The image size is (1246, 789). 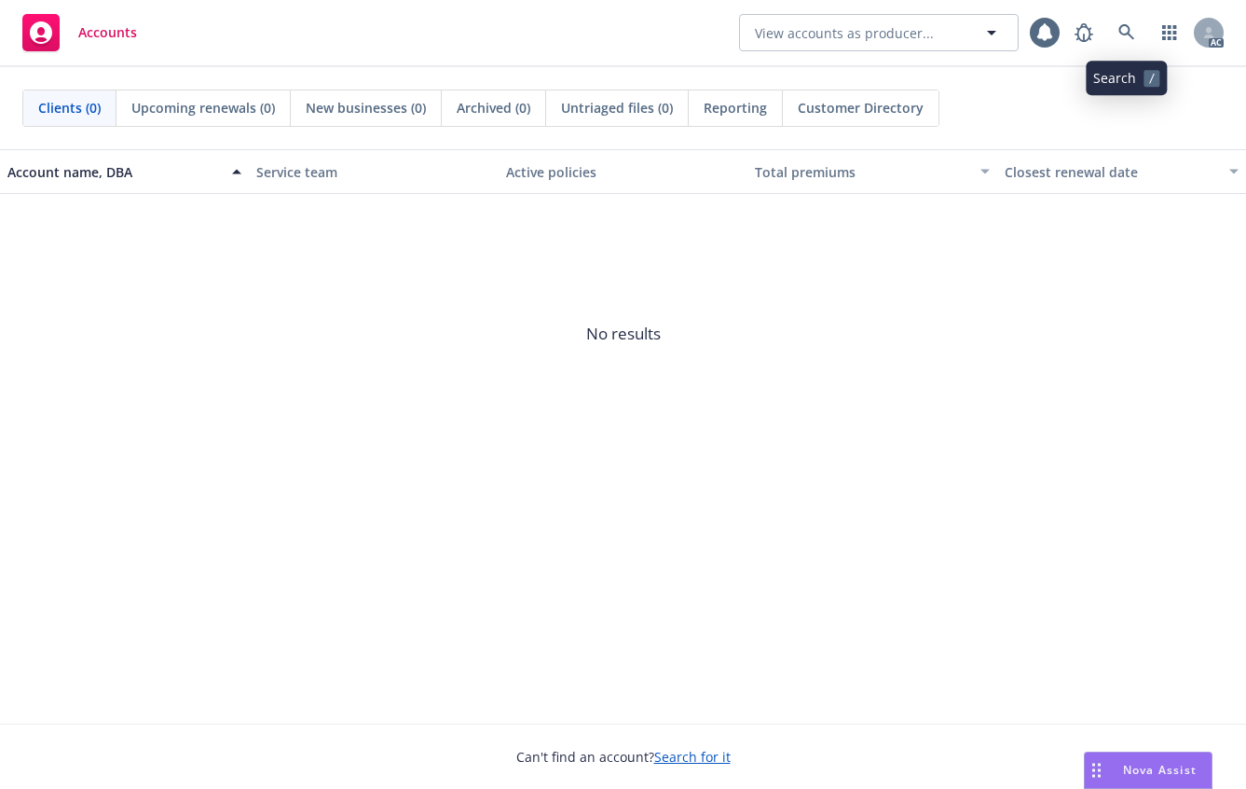 I want to click on span: Archived (0), so click(x=493, y=107).